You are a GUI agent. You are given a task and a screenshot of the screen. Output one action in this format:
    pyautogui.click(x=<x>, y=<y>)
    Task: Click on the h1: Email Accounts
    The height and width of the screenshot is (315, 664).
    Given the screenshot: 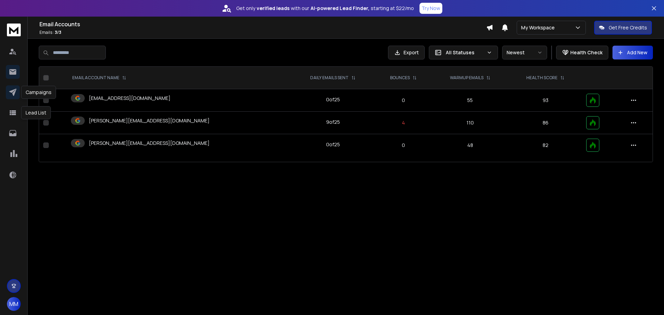 What is the action you would take?
    pyautogui.click(x=263, y=24)
    